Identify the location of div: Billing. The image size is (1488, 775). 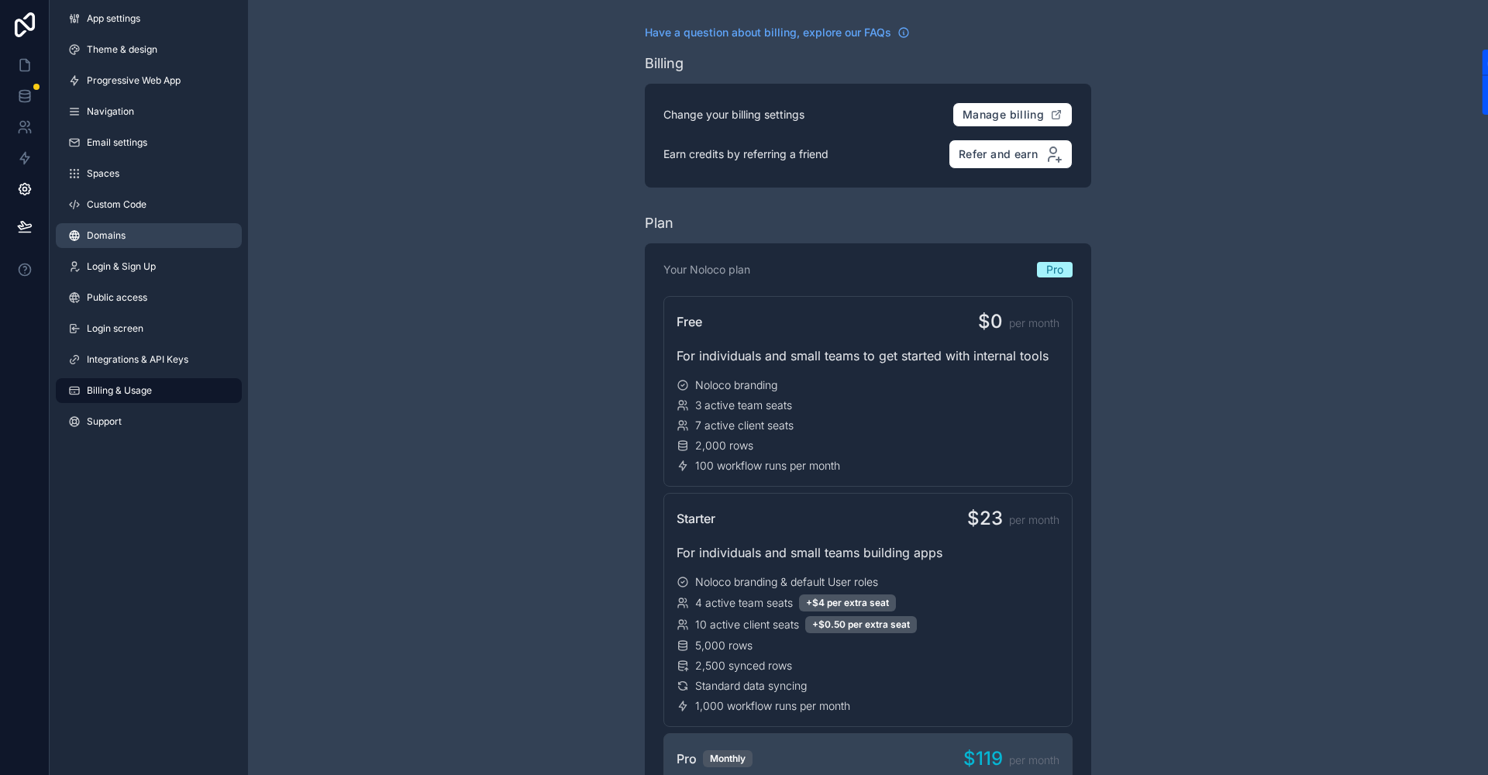
(664, 64).